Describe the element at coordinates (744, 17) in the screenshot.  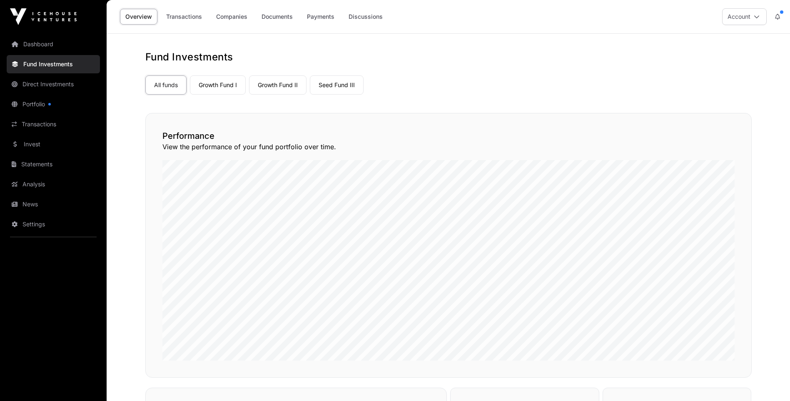
I see `button: Account` at that location.